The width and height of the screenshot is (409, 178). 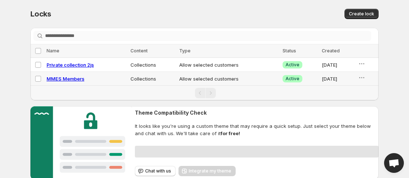 What do you see at coordinates (394, 163) in the screenshot?
I see `div: Open chat` at bounding box center [394, 163].